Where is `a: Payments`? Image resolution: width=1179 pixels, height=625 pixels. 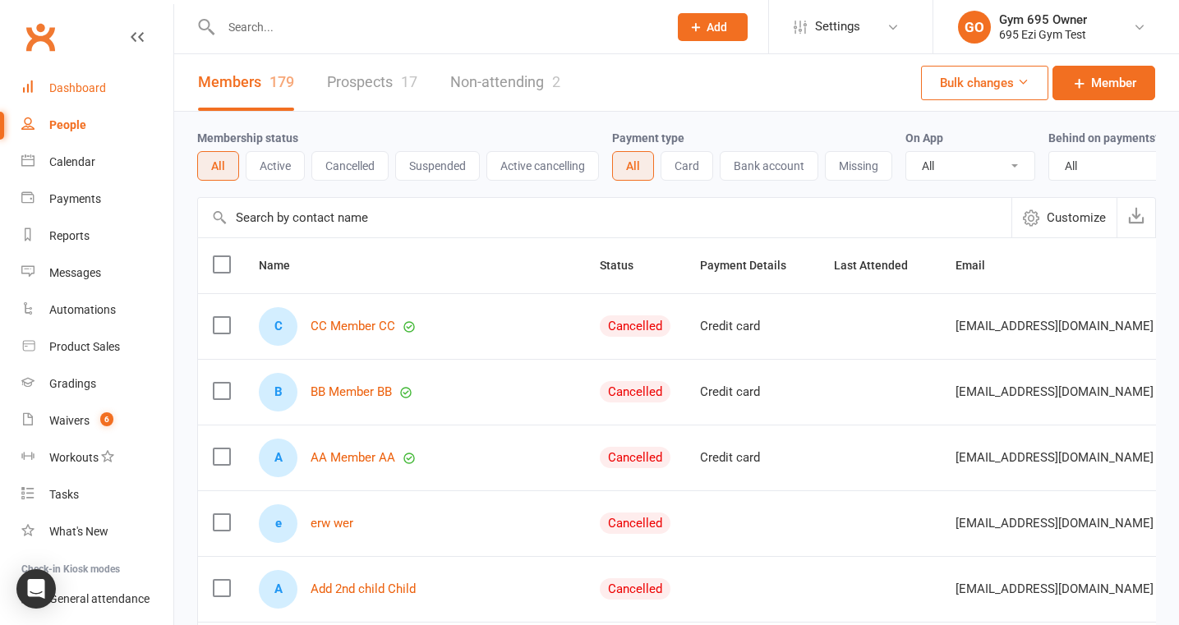
a: Payments is located at coordinates (97, 199).